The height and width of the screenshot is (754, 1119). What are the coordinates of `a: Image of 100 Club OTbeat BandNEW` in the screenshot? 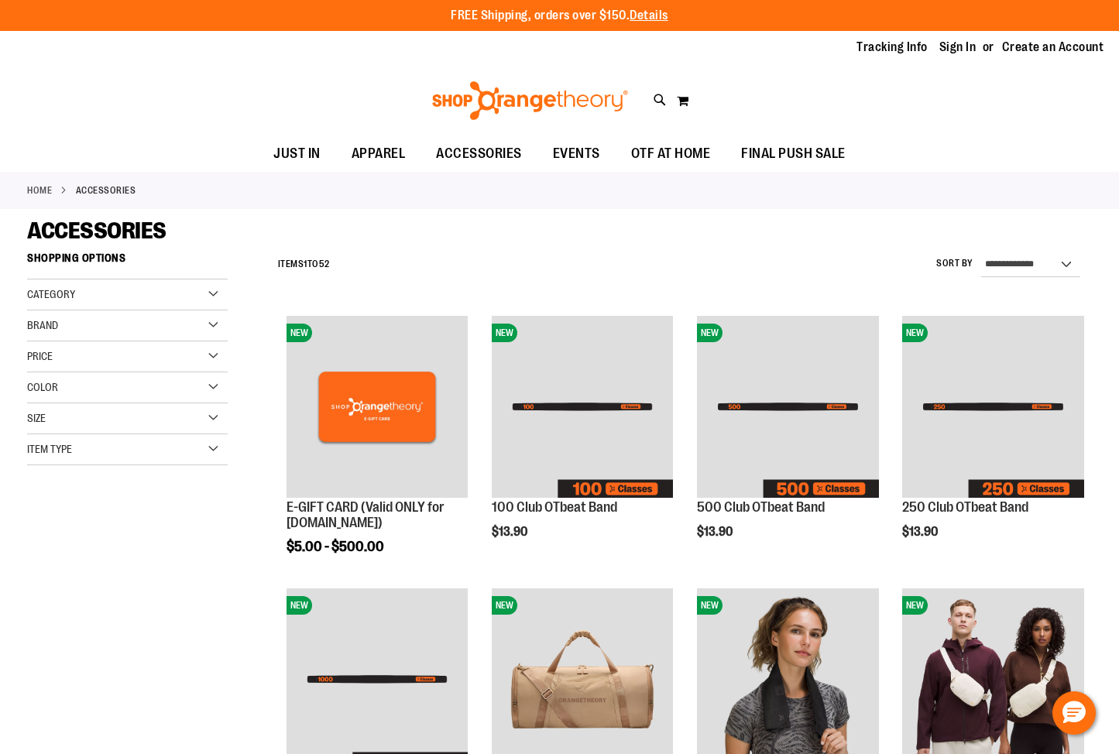 It's located at (582, 408).